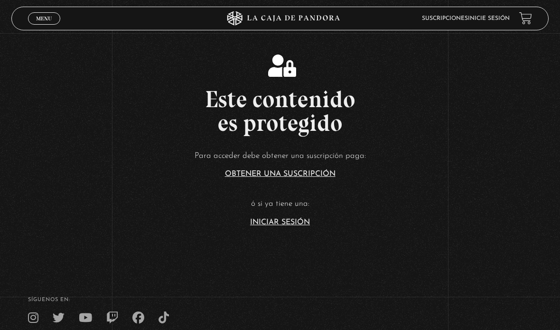 This screenshot has height=330, width=560. Describe the element at coordinates (44, 27) in the screenshot. I see `span: Cerrar` at that location.